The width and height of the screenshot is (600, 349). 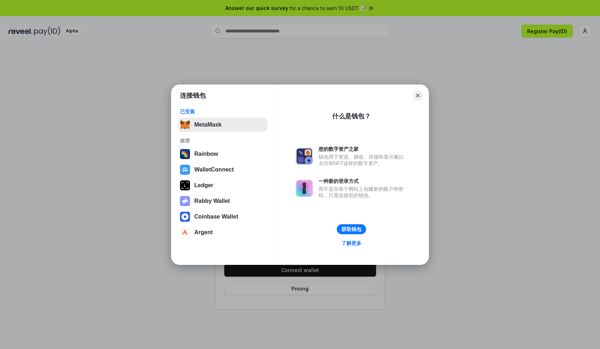 What do you see at coordinates (222, 141) in the screenshot?
I see `div: 推荐` at bounding box center [222, 141].